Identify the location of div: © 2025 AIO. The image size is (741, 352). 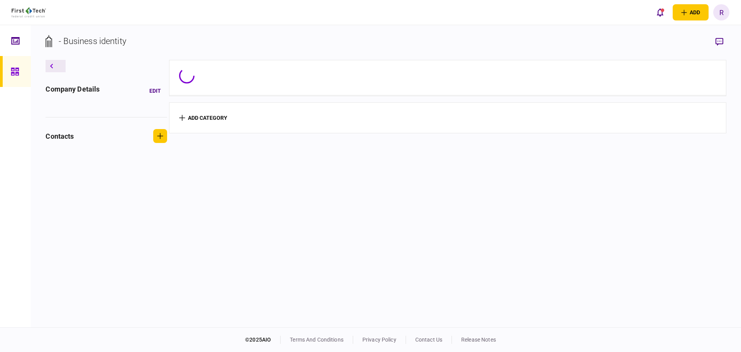
(263, 339).